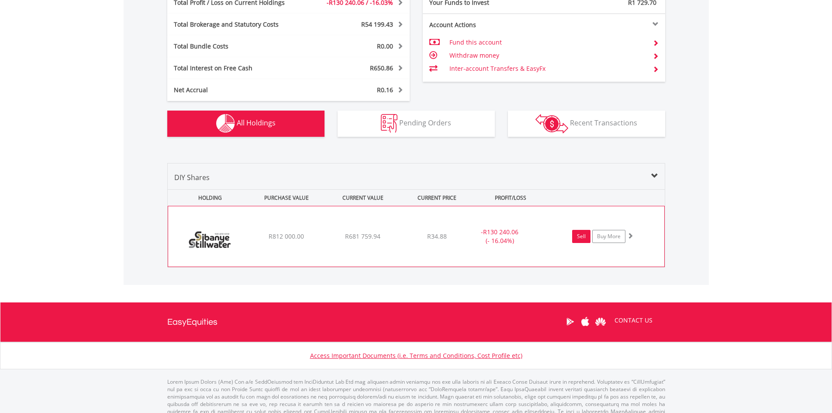  Describe the element at coordinates (381, 68) in the screenshot. I see `span: R650.86` at that location.